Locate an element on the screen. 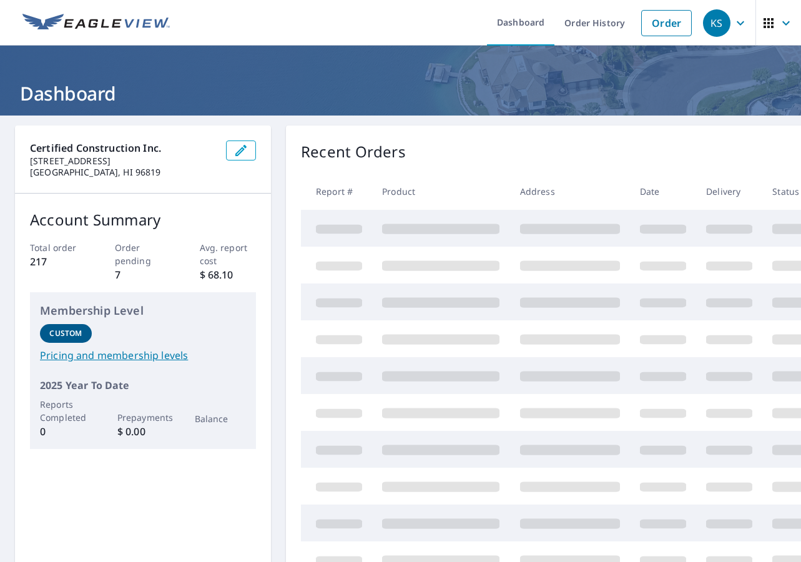 The width and height of the screenshot is (801, 562). h1: Dashboard is located at coordinates (400, 93).